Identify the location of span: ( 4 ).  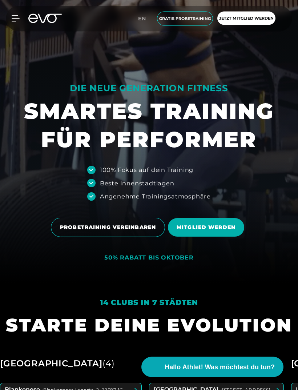
(109, 363).